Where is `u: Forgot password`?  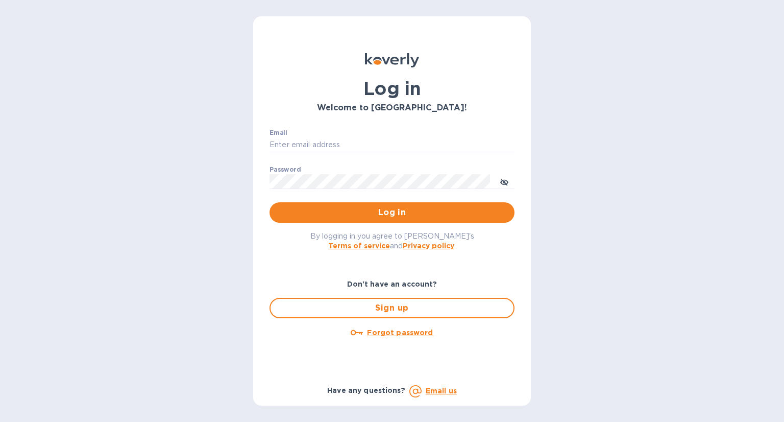
u: Forgot password is located at coordinates (400, 332).